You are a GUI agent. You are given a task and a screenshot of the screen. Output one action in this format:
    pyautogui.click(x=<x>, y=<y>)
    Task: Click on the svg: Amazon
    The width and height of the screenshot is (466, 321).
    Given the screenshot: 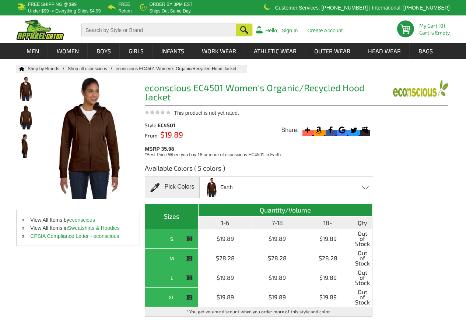 What is the action you would take?
    pyautogui.click(x=318, y=130)
    